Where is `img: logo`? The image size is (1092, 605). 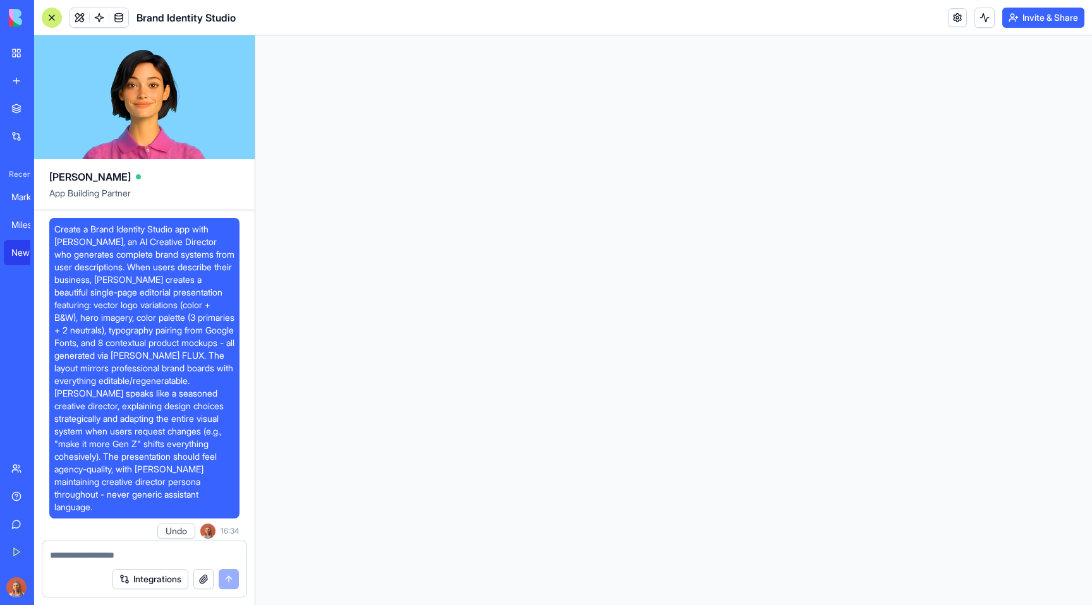 img: logo is located at coordinates (48, 18).